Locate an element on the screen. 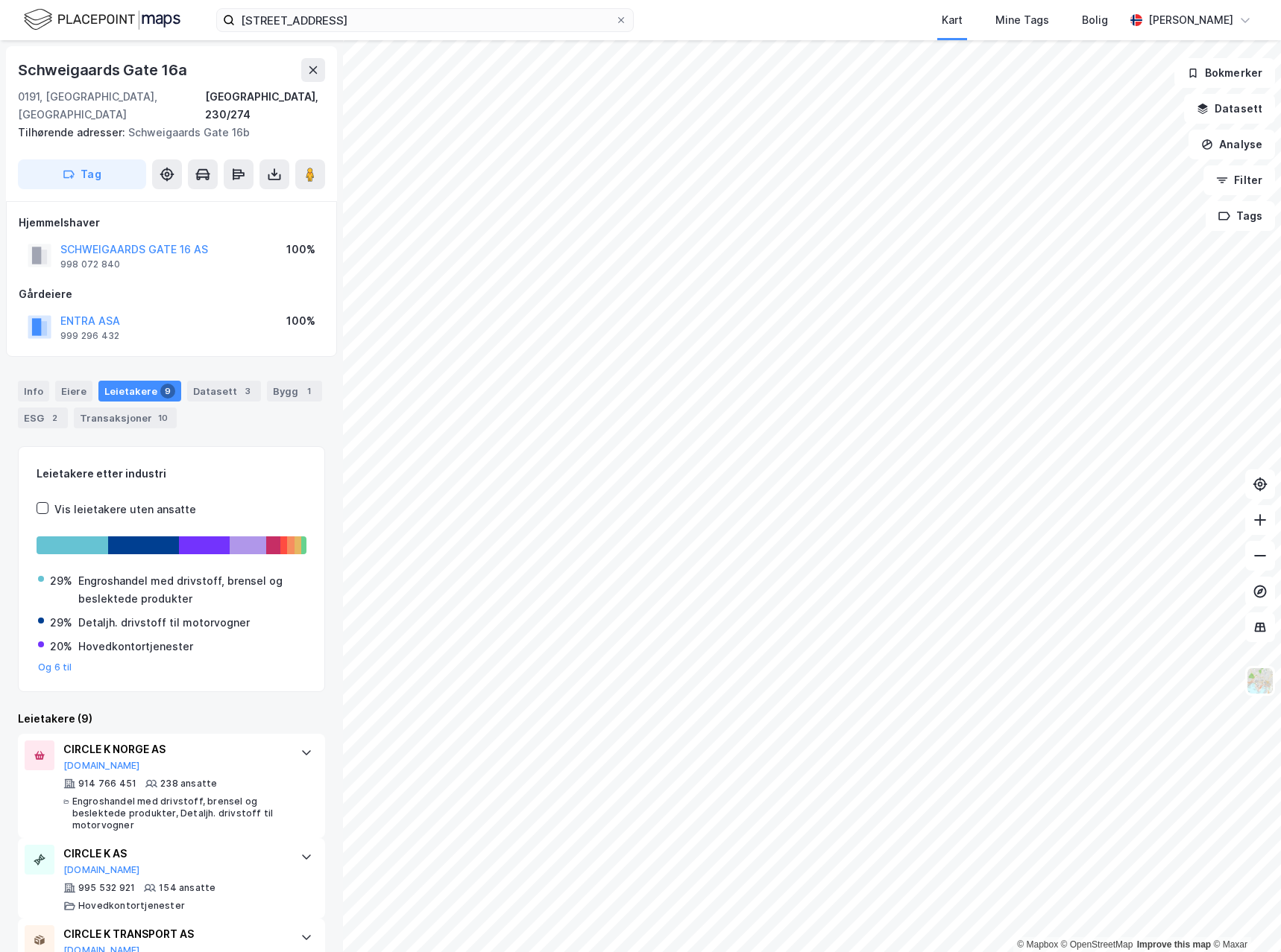  div: Bygg is located at coordinates (294, 391).